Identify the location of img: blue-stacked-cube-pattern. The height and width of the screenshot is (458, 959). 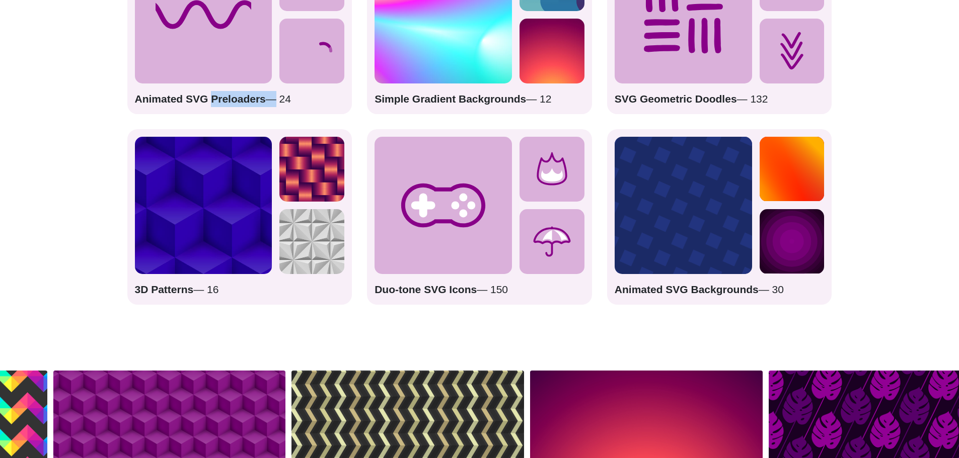
(203, 205).